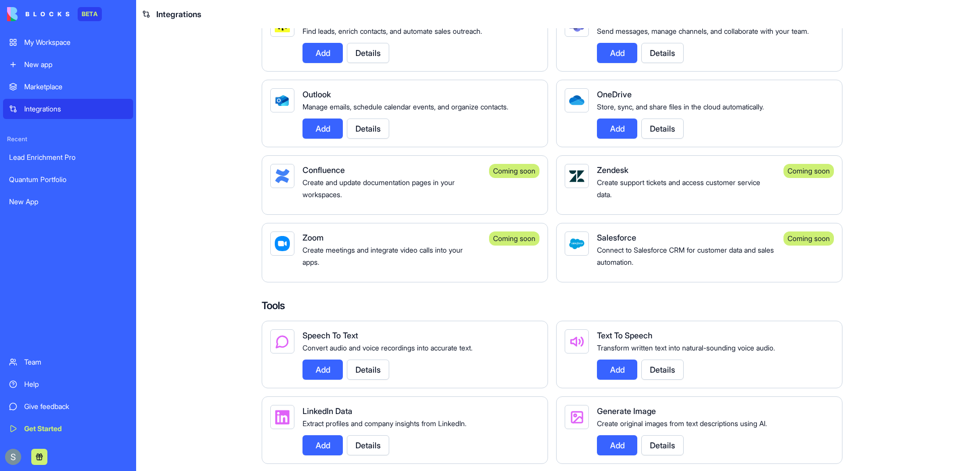 Image resolution: width=968 pixels, height=471 pixels. Describe the element at coordinates (90, 14) in the screenshot. I see `div: BETA` at that location.